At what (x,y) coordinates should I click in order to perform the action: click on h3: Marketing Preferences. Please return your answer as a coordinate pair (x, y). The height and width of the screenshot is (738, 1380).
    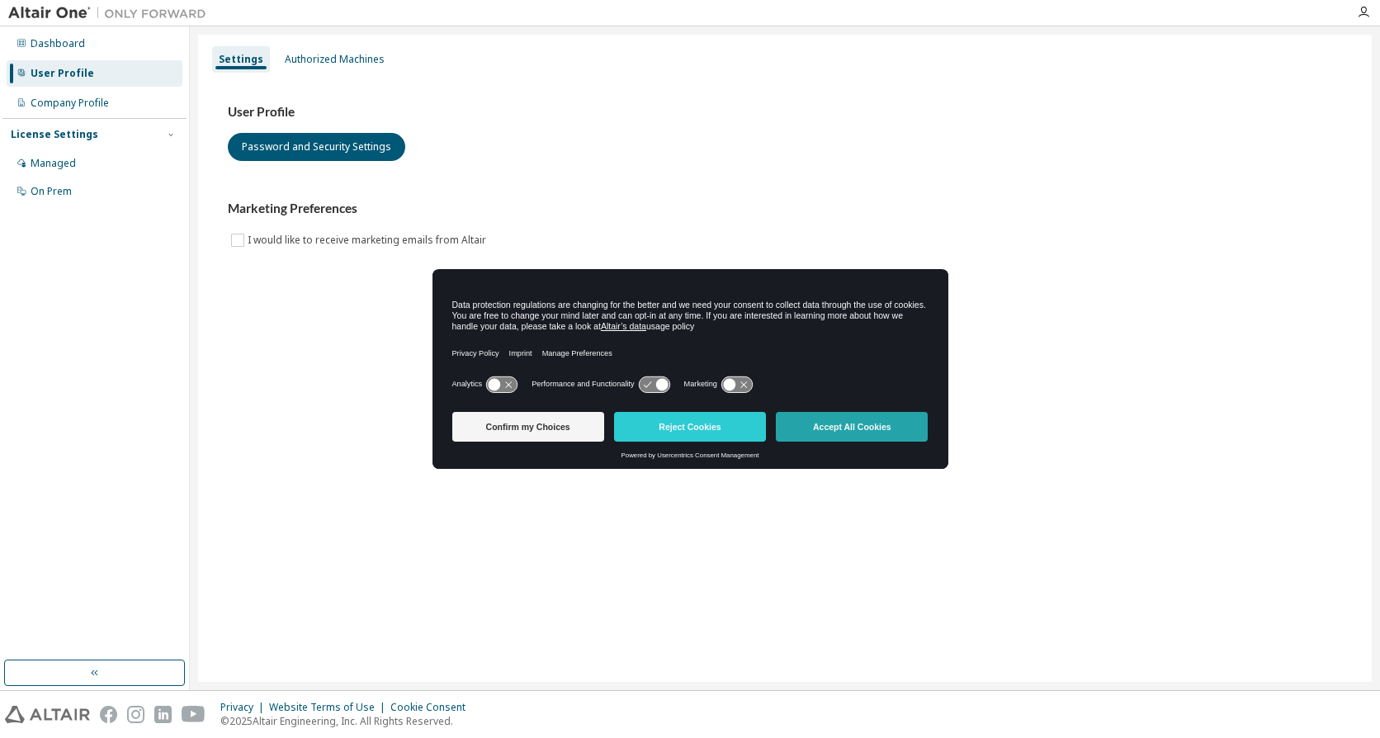
    Looking at the image, I should click on (785, 209).